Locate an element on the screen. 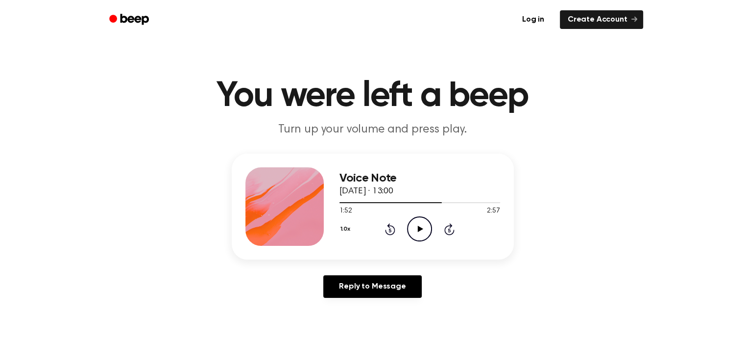 This screenshot has width=745, height=345. a: Create Account is located at coordinates (602, 20).